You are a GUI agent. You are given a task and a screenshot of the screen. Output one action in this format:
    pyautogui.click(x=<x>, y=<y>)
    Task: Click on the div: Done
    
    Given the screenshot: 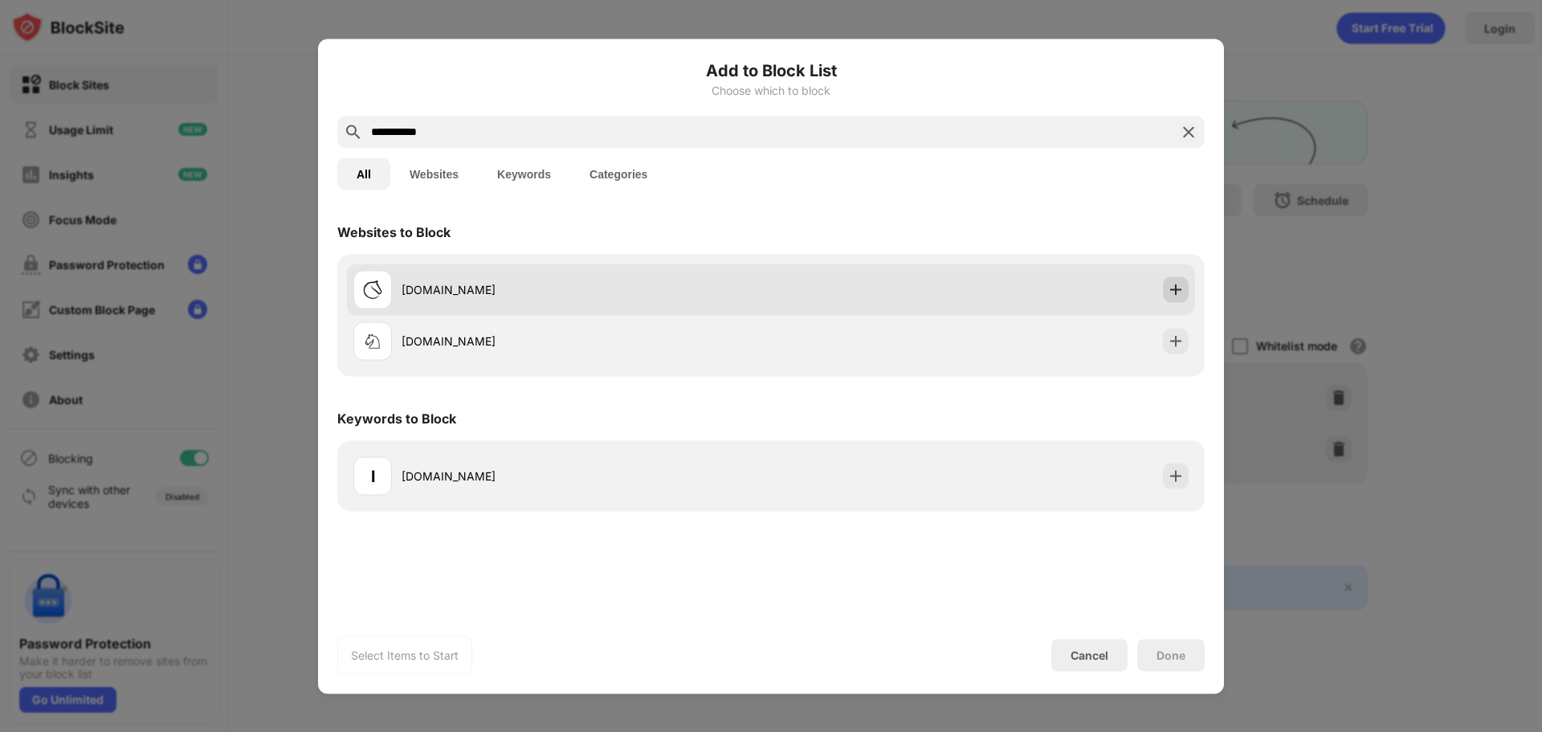 What is the action you would take?
    pyautogui.click(x=1171, y=655)
    